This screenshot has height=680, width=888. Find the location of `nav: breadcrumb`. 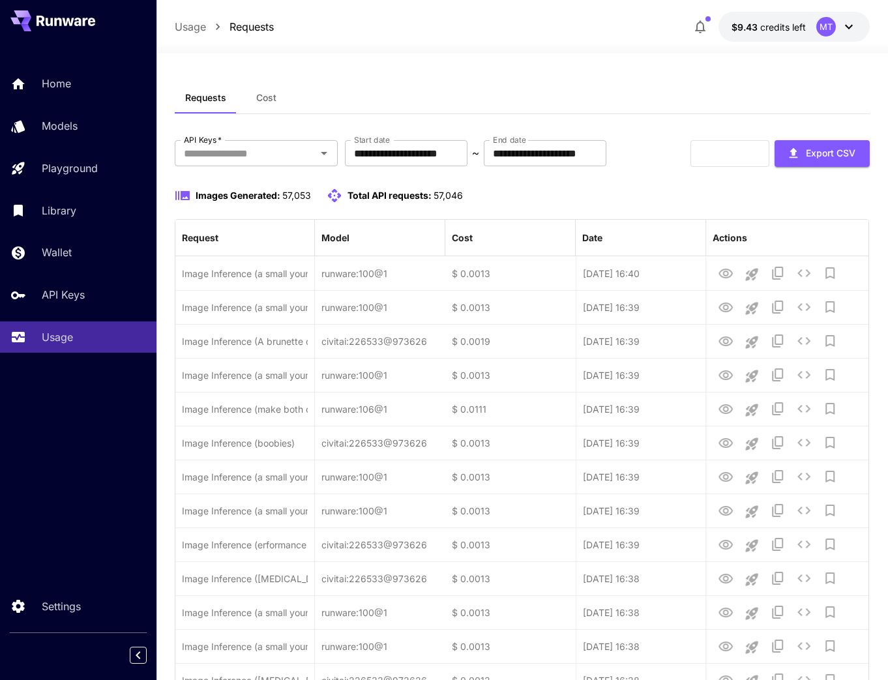

nav: breadcrumb is located at coordinates (224, 27).